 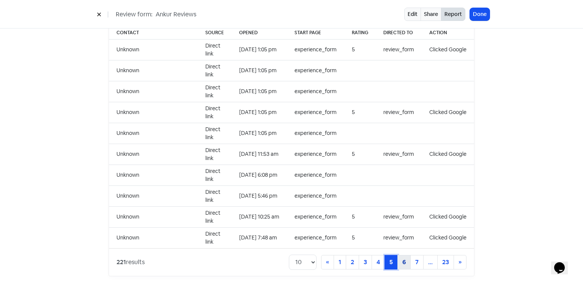 What do you see at coordinates (365, 262) in the screenshot?
I see `a: 3` at bounding box center [365, 262].